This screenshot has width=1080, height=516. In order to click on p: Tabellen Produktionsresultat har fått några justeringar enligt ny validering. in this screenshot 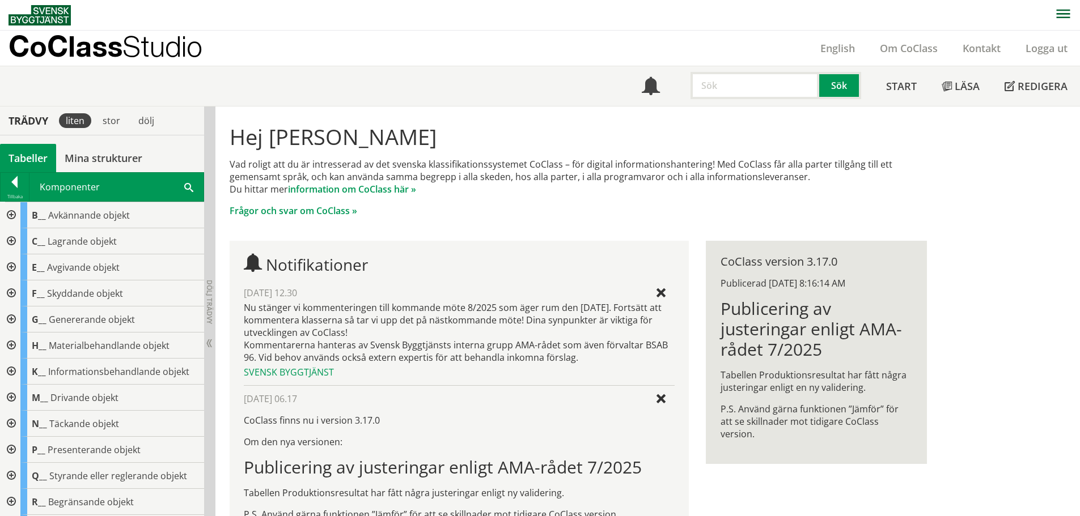, I will do `click(459, 493)`.